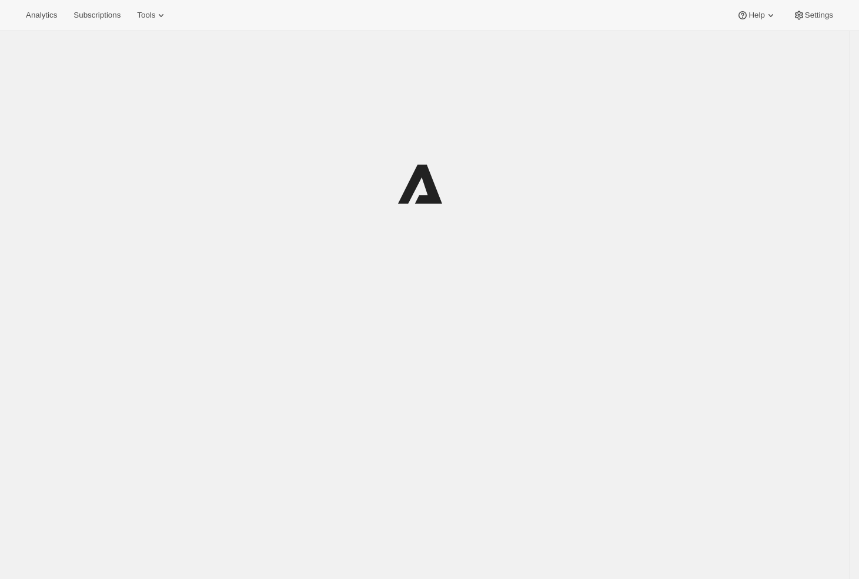 This screenshot has height=579, width=859. I want to click on span: Settings, so click(819, 15).